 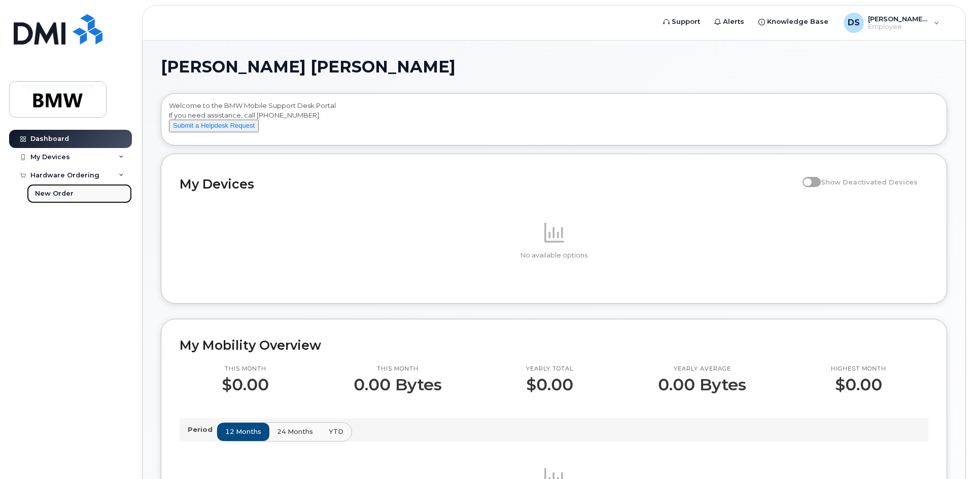 I want to click on span: Show Deactivated Devices, so click(x=869, y=182).